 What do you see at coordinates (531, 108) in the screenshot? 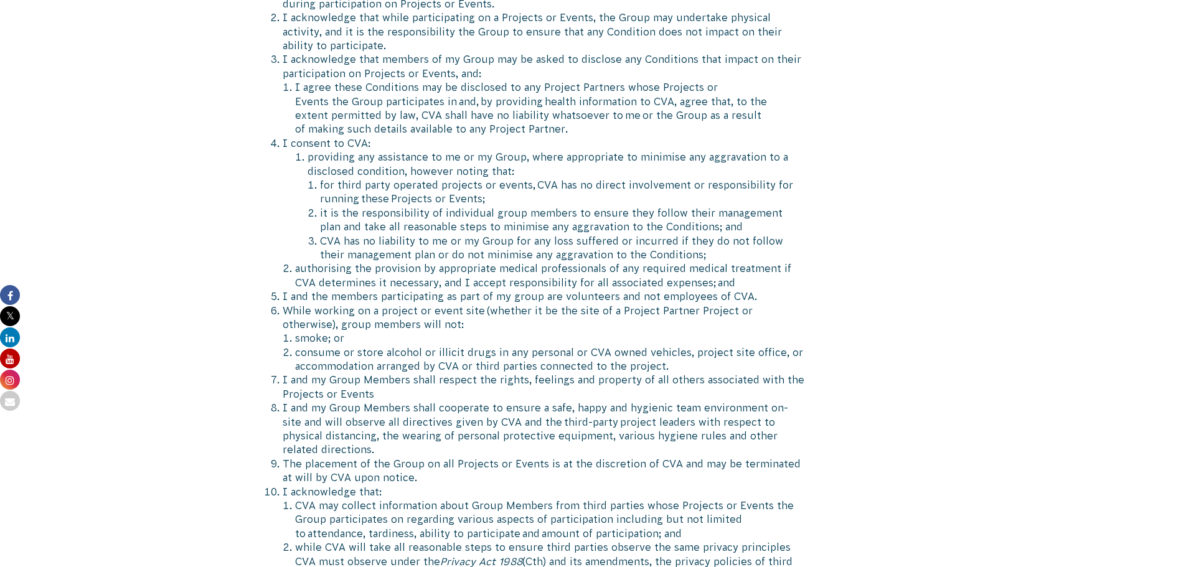
I see `span: I agree these Conditions may be disclosed to any Project Partners whose Projects or Events the Gr...` at bounding box center [531, 108].